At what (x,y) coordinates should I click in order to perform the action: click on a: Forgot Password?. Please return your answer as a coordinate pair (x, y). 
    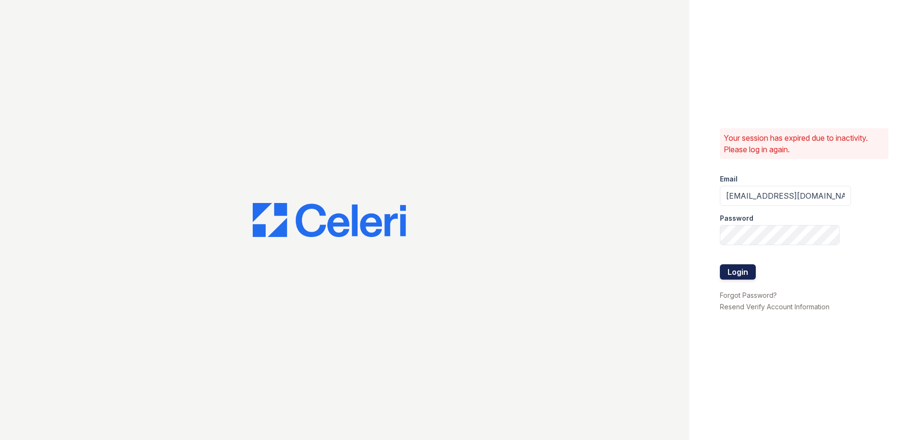
    Looking at the image, I should click on (748, 295).